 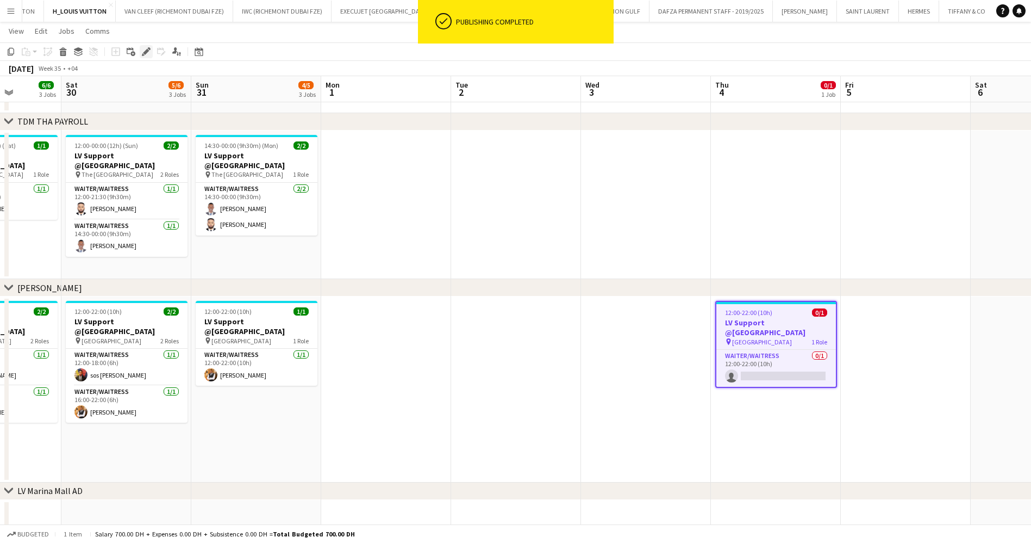 I want to click on span: 14:30-00:00 (9h30m) (Mon), so click(x=241, y=145).